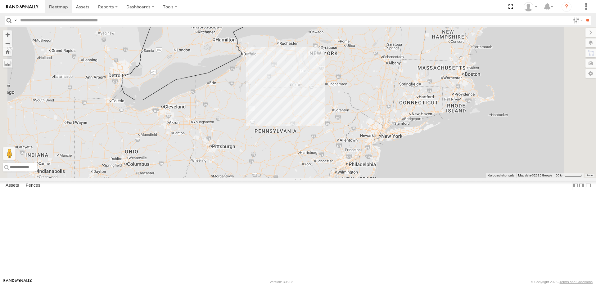  Describe the element at coordinates (576, 186) in the screenshot. I see `label: Dock Summary Table to the Left` at that location.